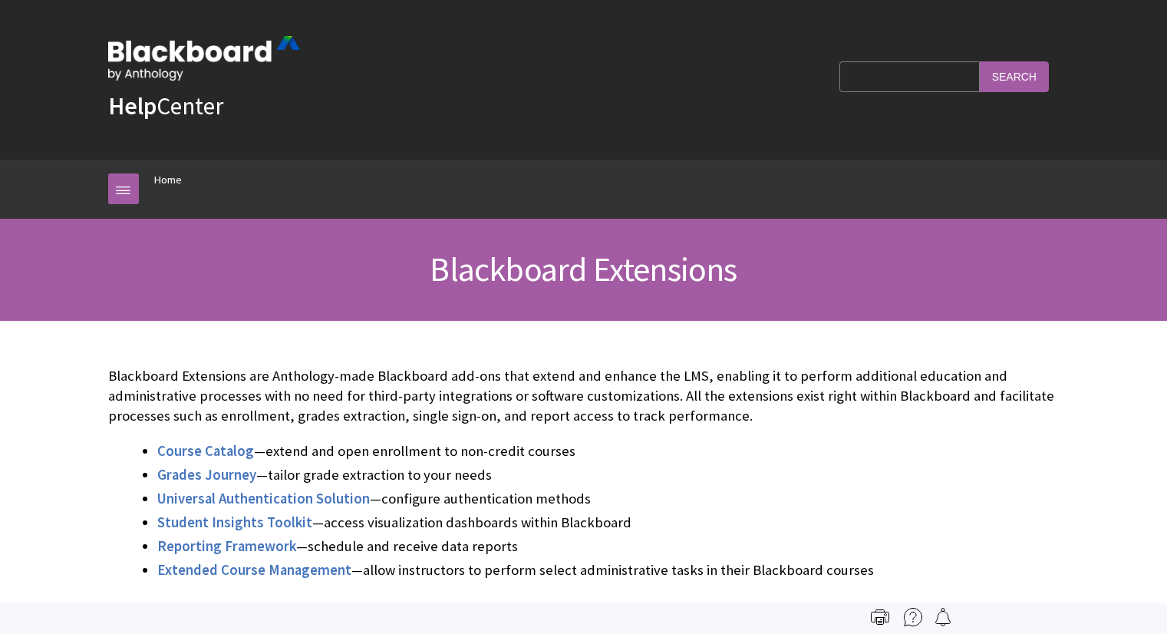 The image size is (1167, 634). I want to click on input: Search, so click(1015, 76).